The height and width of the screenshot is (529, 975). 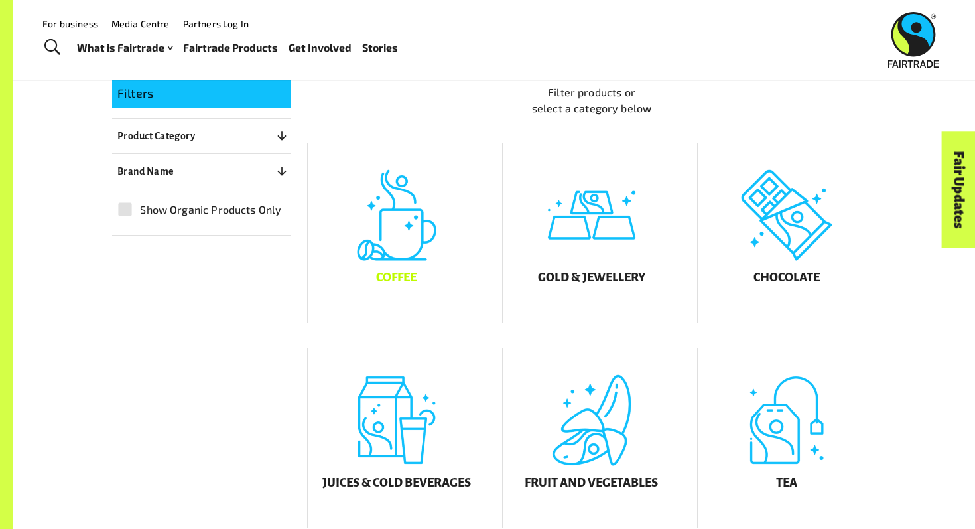 I want to click on h5: Juices & Cold Beverages, so click(x=397, y=483).